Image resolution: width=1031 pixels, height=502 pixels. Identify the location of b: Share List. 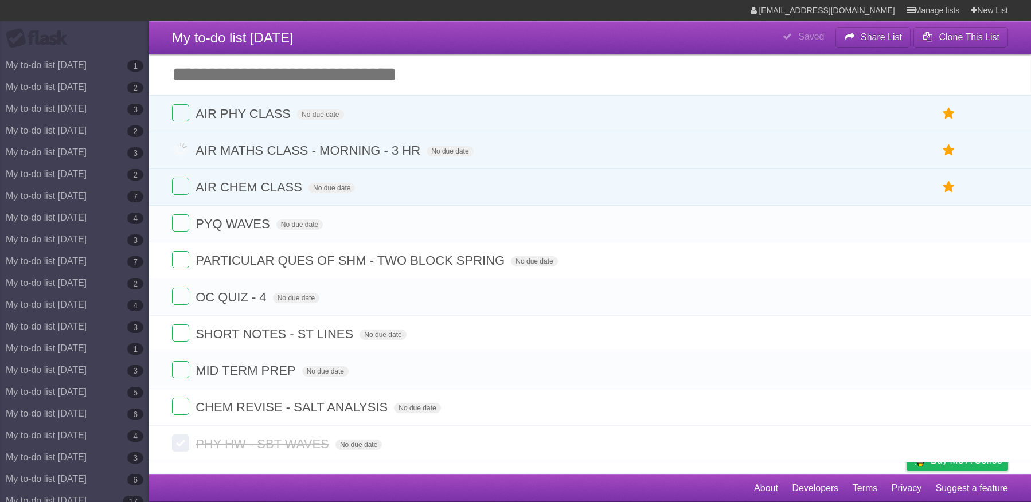
(881, 37).